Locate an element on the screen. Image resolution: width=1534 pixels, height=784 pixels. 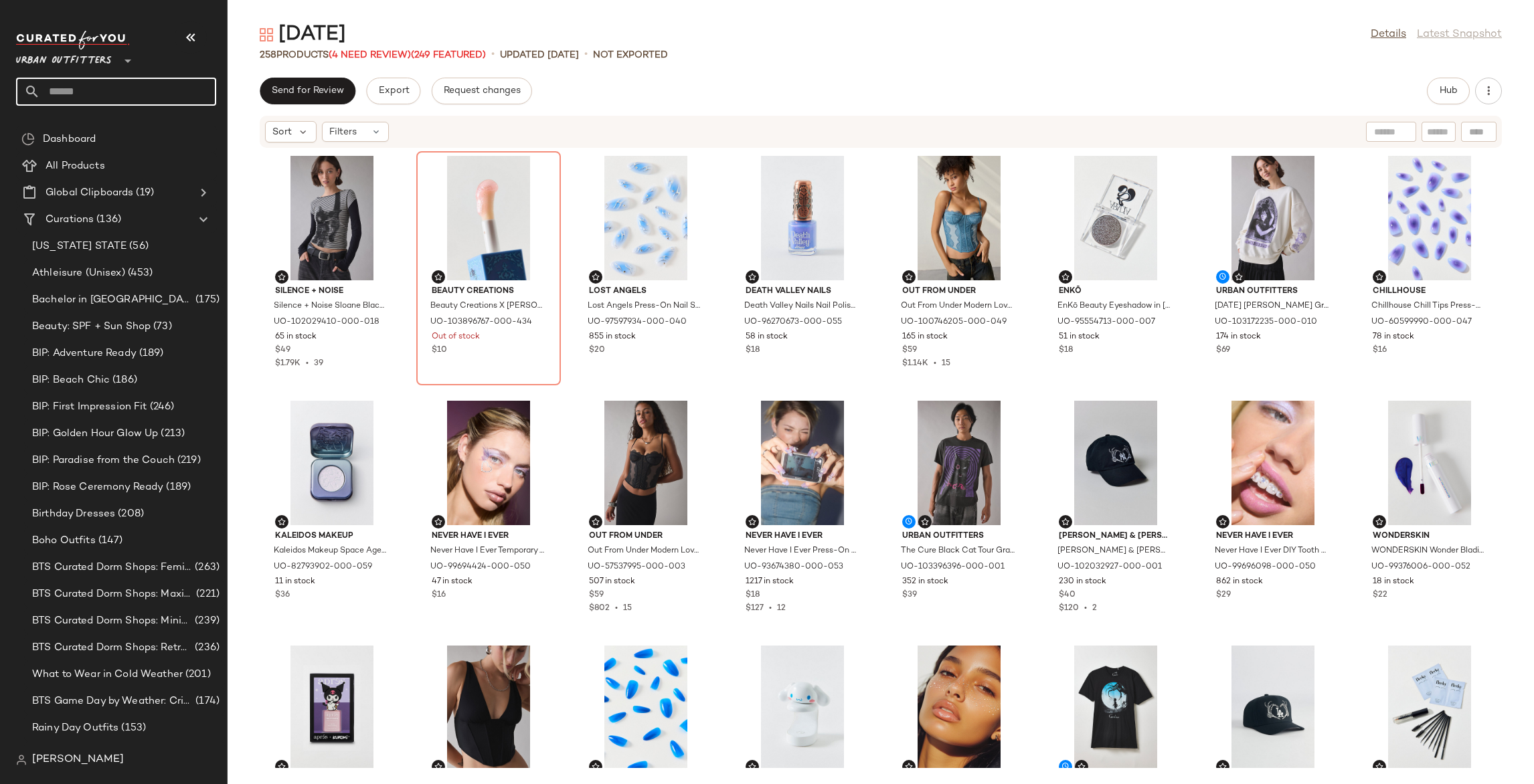
span: (201) is located at coordinates (197, 675).